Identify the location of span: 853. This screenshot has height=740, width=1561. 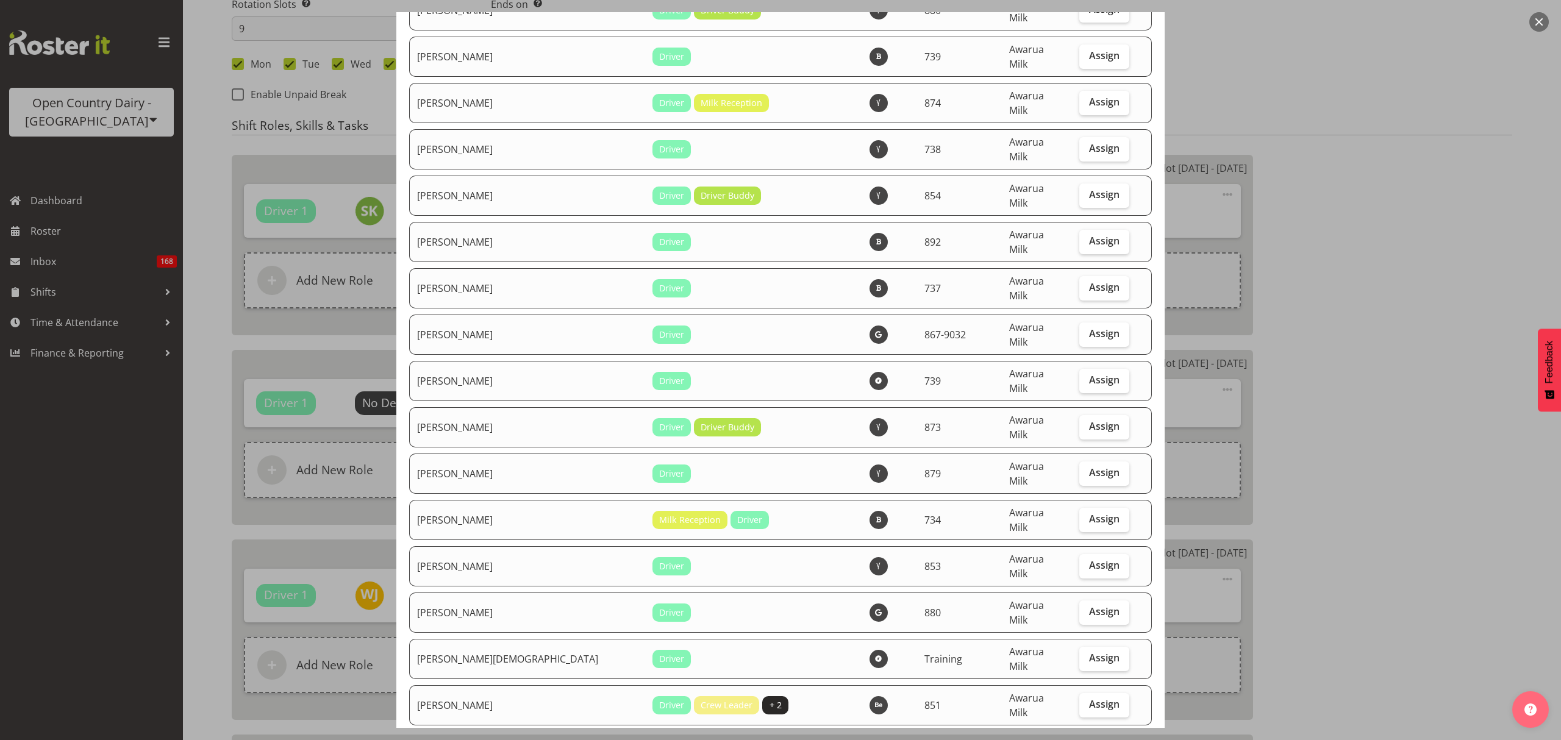
(932, 567).